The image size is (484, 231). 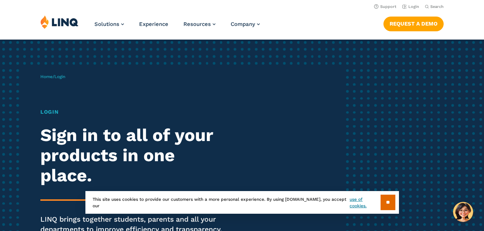 I want to click on button: Hello, have a question? Let’s chat., so click(x=463, y=212).